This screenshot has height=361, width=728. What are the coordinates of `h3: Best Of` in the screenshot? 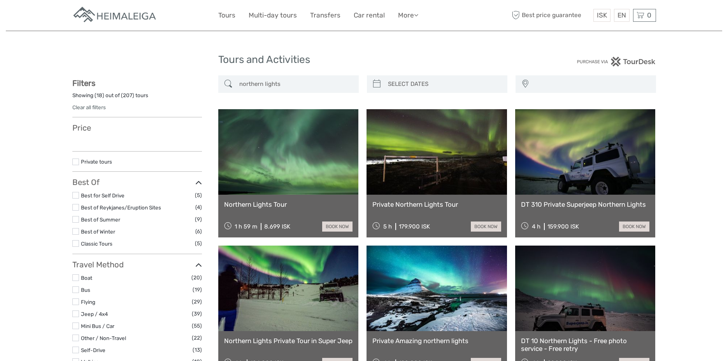 It's located at (137, 182).